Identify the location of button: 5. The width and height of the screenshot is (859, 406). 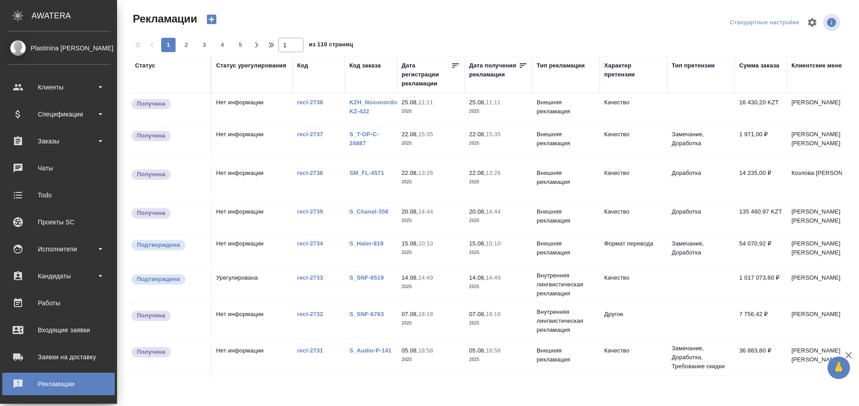
(240, 45).